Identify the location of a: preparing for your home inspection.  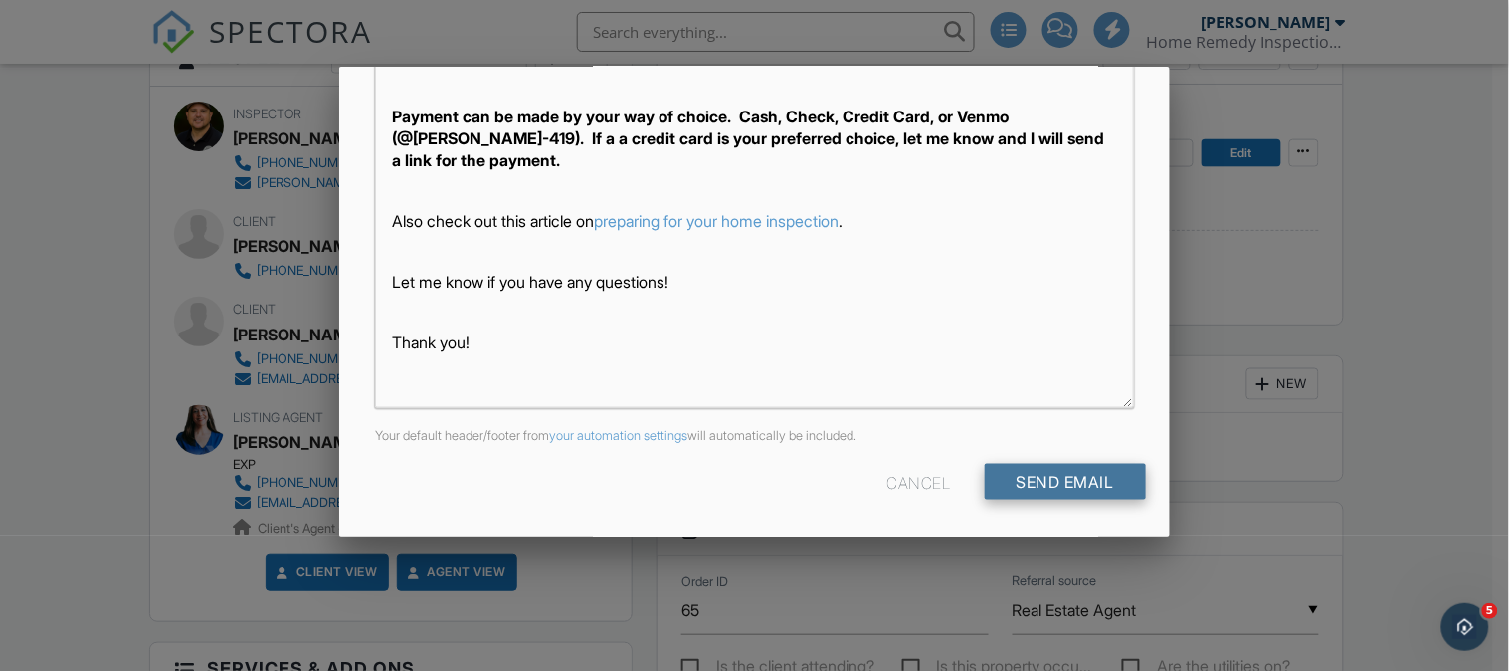
(716, 221).